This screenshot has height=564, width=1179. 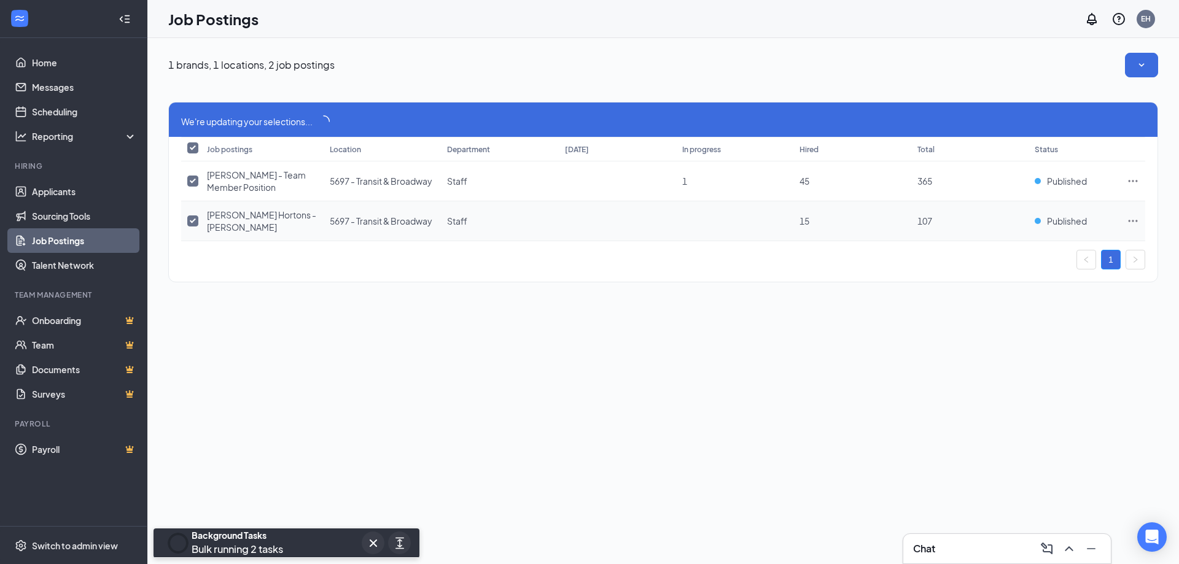 I want to click on div: Hiring, so click(x=74, y=166).